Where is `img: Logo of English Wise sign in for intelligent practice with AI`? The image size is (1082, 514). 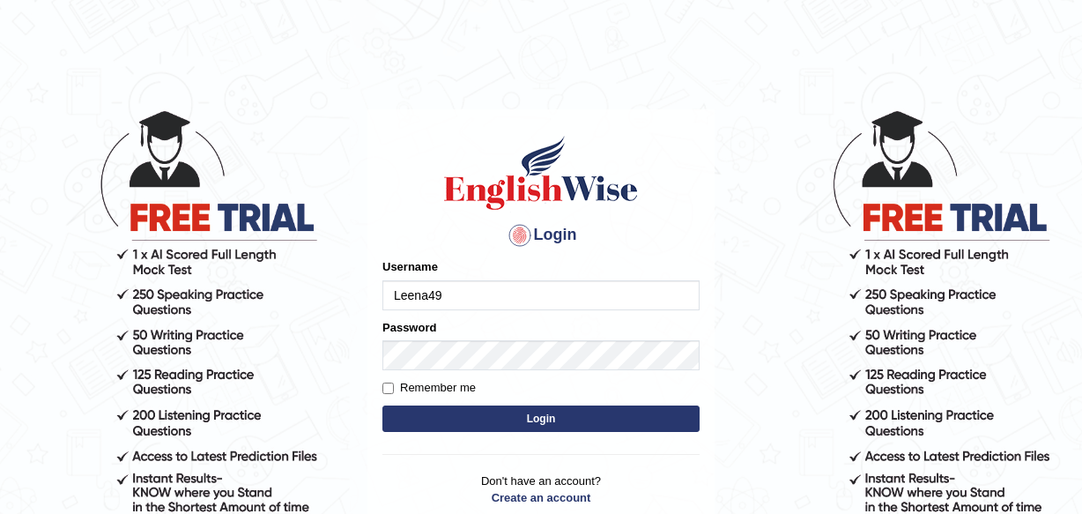 img: Logo of English Wise sign in for intelligent practice with AI is located at coordinates (541, 173).